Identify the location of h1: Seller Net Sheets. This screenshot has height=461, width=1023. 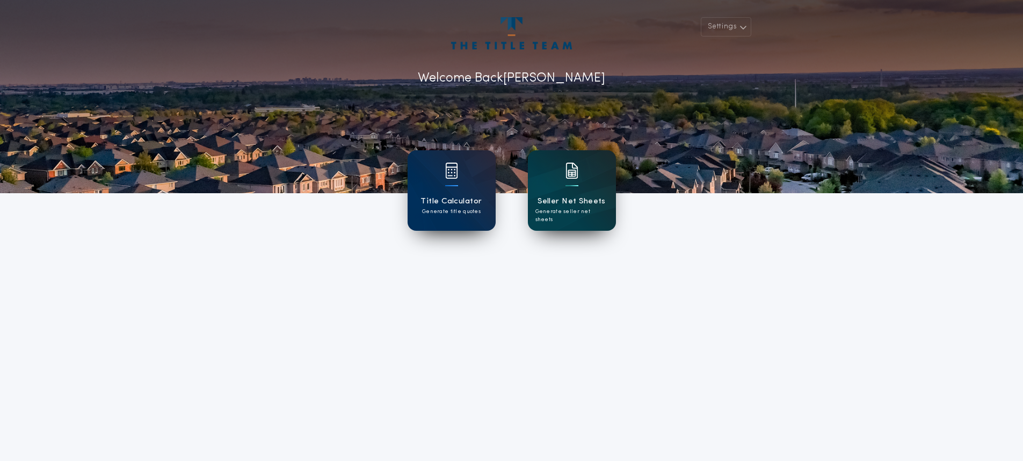
(571, 201).